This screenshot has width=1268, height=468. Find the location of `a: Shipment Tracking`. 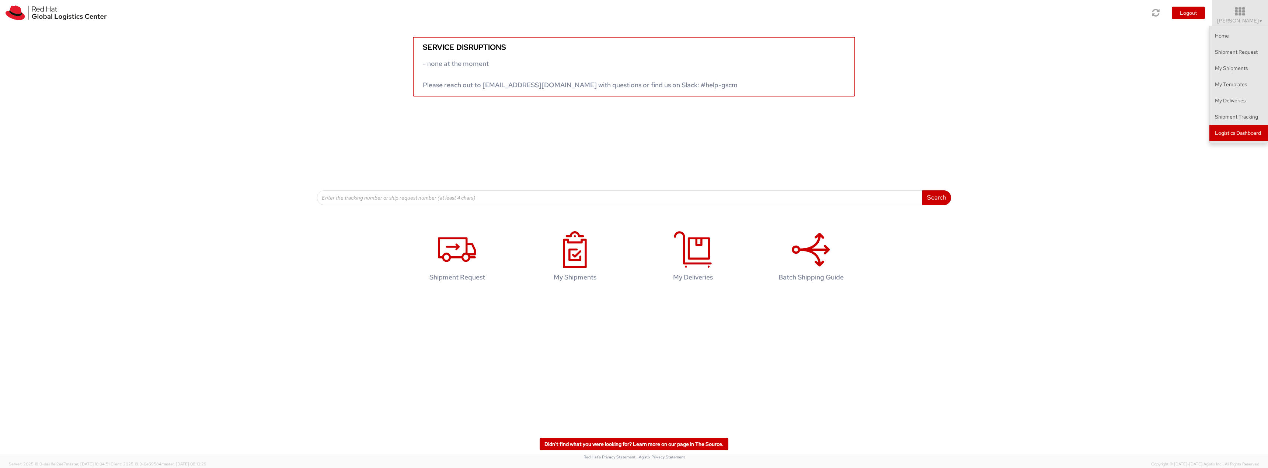

a: Shipment Tracking is located at coordinates (1238, 117).